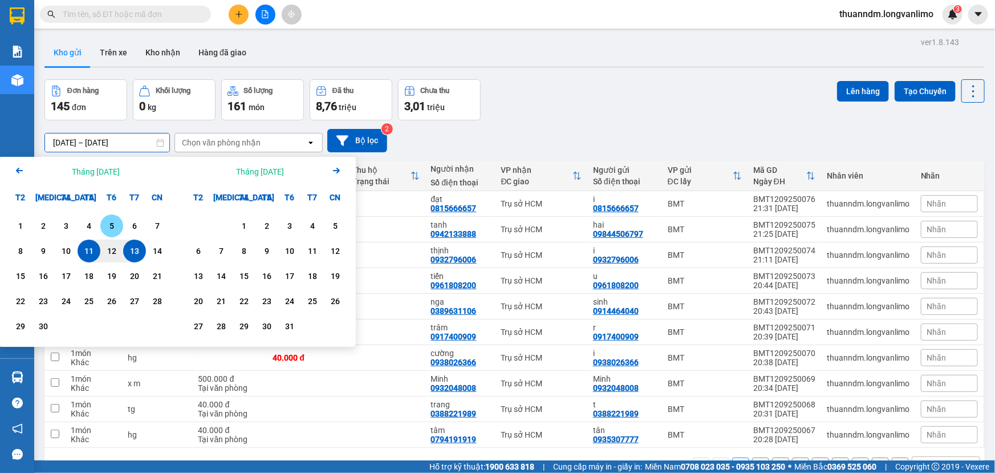  What do you see at coordinates (267, 326) in the screenshot?
I see `div: Choose Thứ Năm, tháng 10 30 2025. It's available.` at bounding box center [267, 326].